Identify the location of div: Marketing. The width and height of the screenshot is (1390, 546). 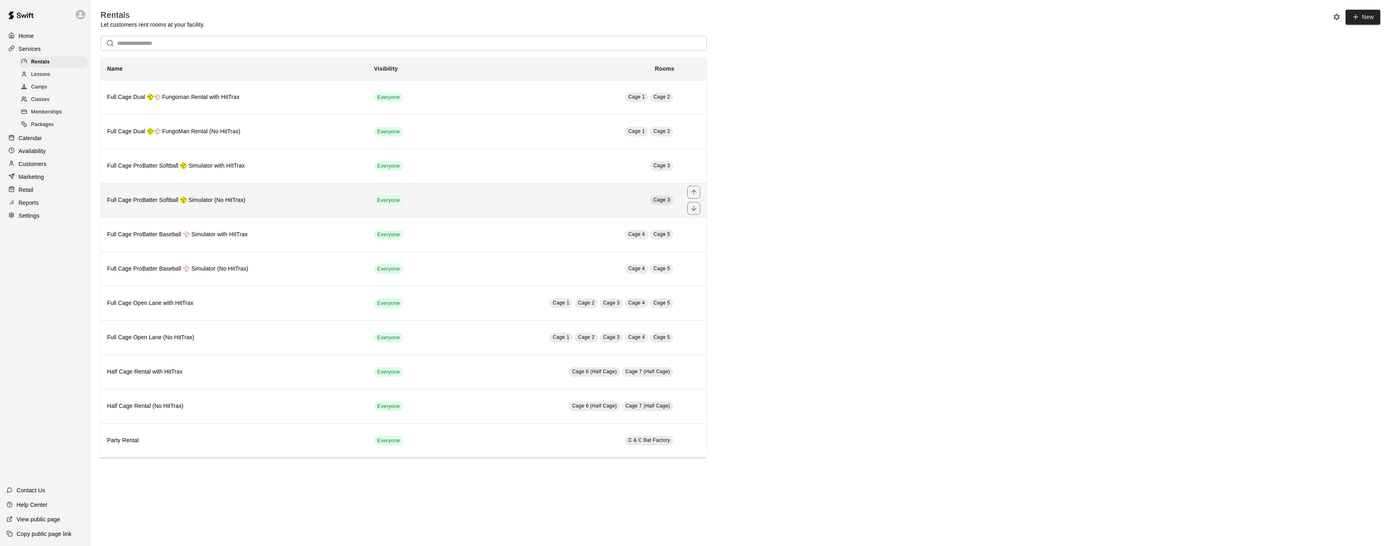
(45, 177).